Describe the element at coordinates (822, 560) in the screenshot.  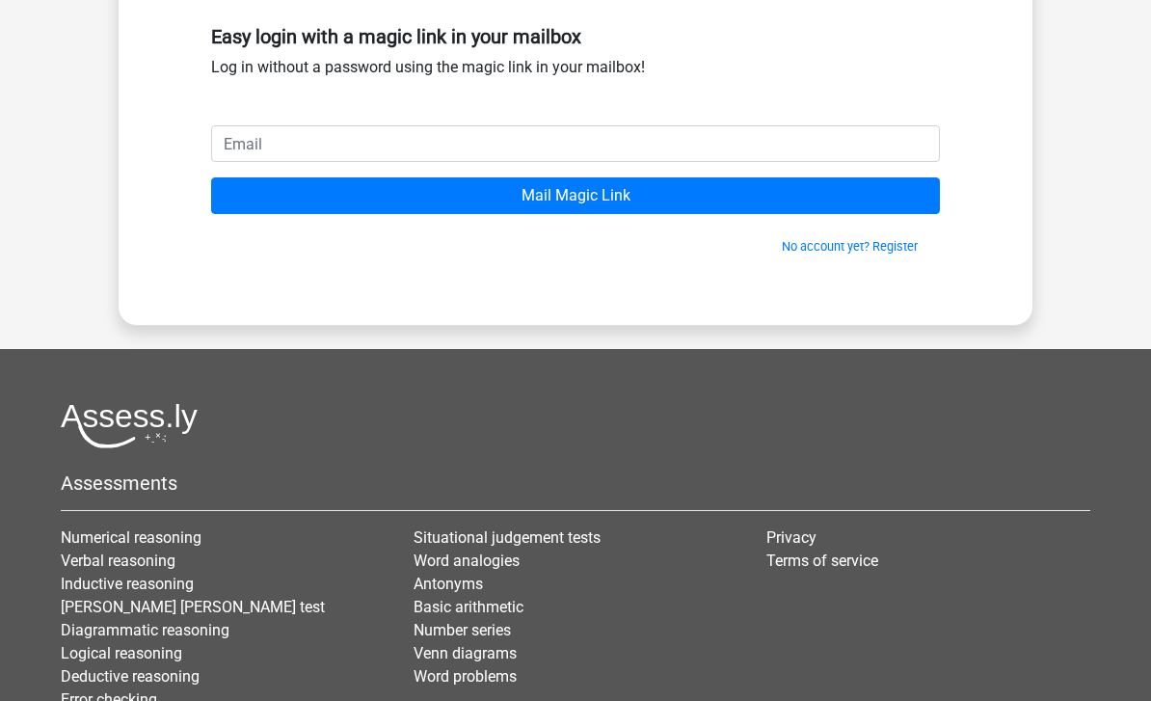
I see `a: Terms of service` at that location.